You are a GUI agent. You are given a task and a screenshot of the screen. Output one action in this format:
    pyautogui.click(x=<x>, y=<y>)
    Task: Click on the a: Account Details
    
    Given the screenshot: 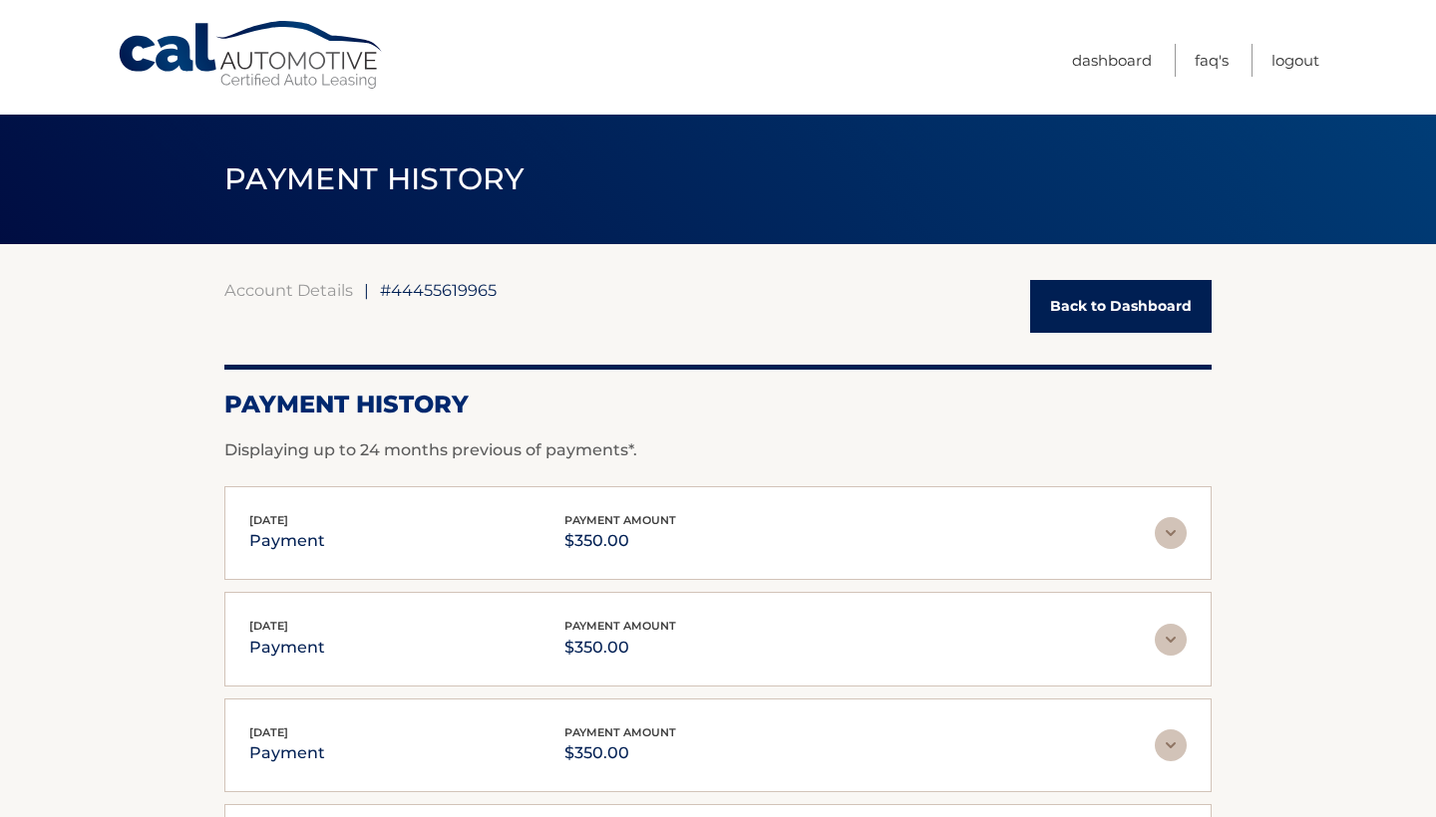 What is the action you would take?
    pyautogui.click(x=288, y=290)
    